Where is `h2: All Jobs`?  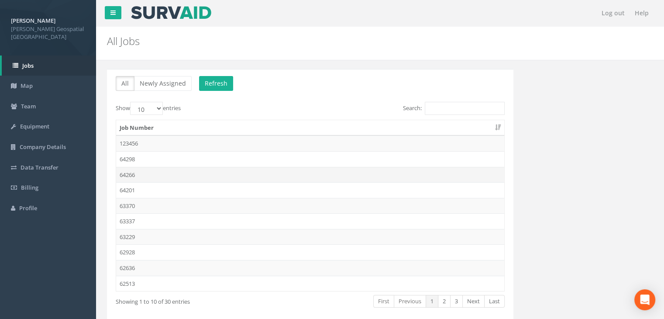 h2: All Jobs is located at coordinates (334, 41).